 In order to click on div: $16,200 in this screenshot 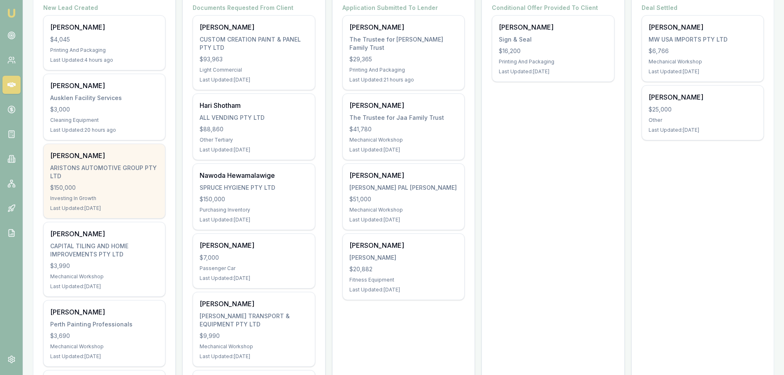, I will do `click(553, 51)`.